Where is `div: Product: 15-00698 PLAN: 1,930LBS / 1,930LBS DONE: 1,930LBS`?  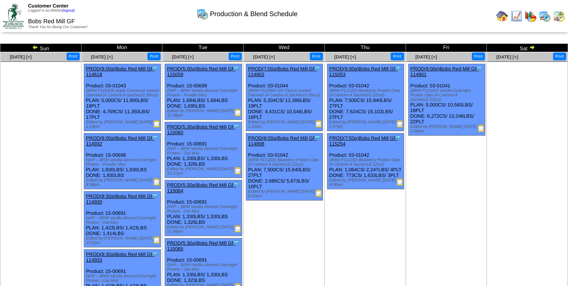 div: Product: 15-00698 PLAN: 1,930LBS / 1,930LBS DONE: 1,930LBS is located at coordinates (122, 161).